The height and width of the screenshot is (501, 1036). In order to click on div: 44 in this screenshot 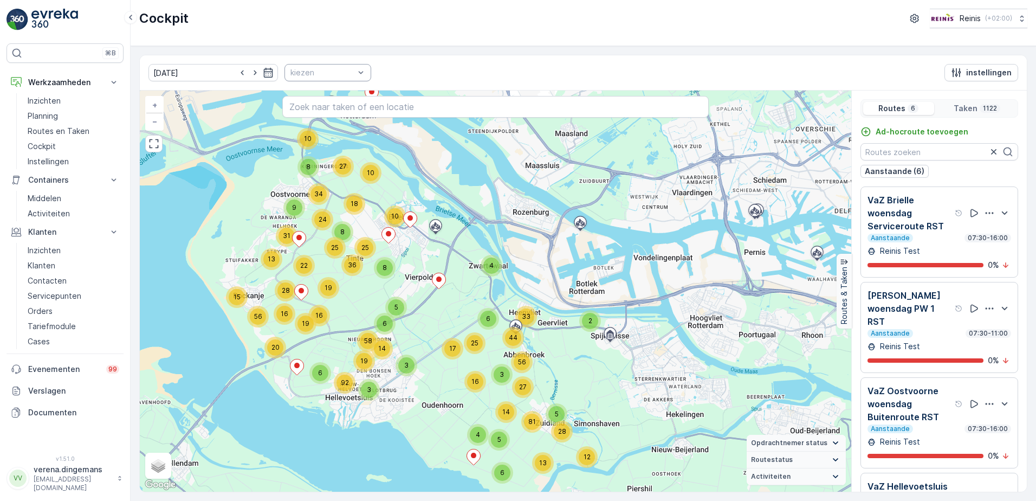, I will do `click(513, 338)`.